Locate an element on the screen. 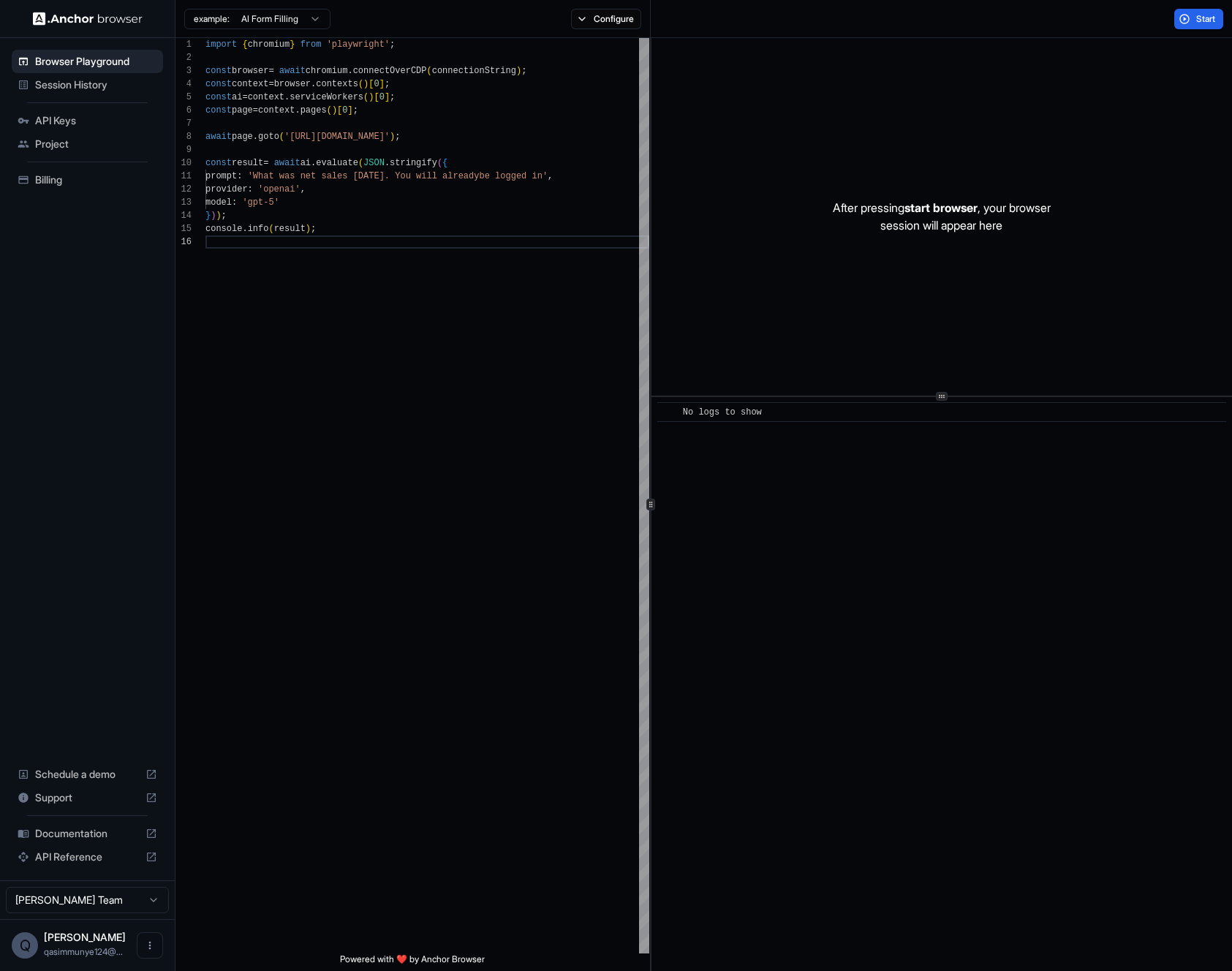  span: start browser is located at coordinates (941, 207).